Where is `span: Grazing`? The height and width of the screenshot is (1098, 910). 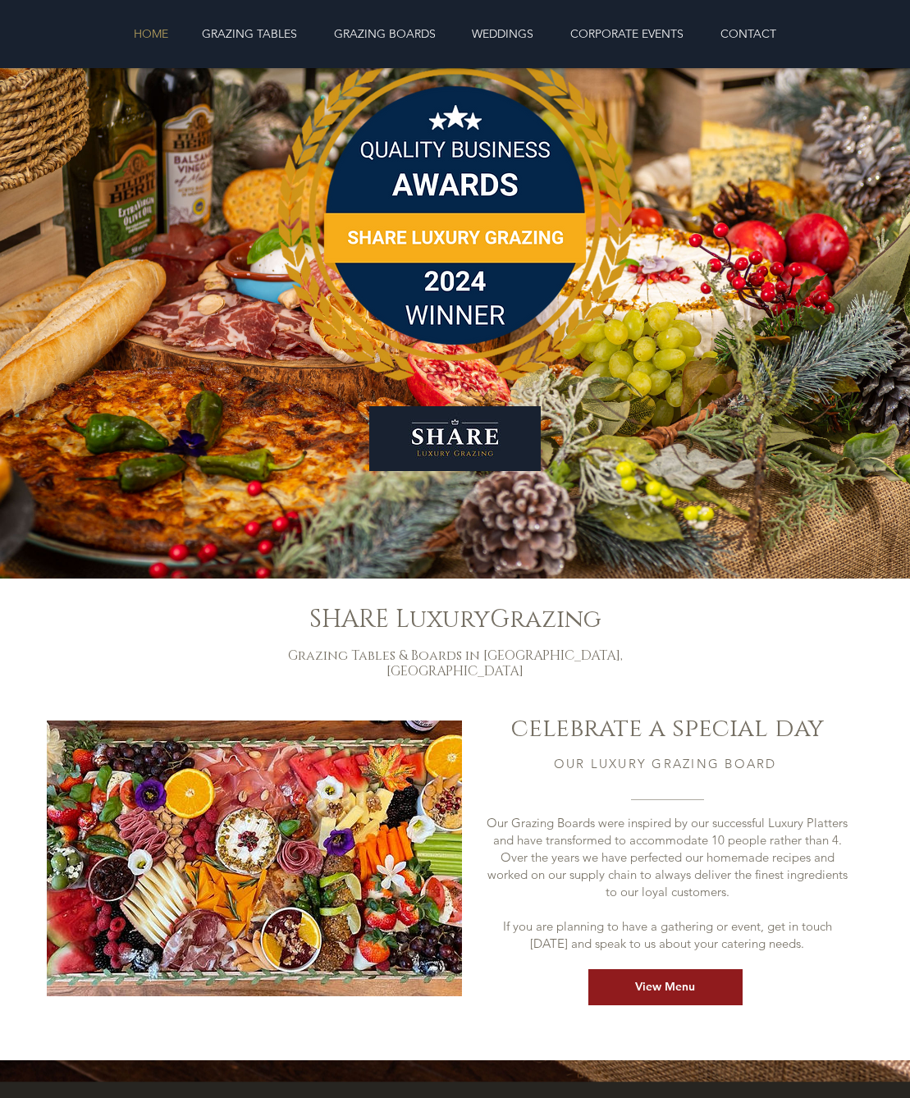 span: Grazing is located at coordinates (546, 620).